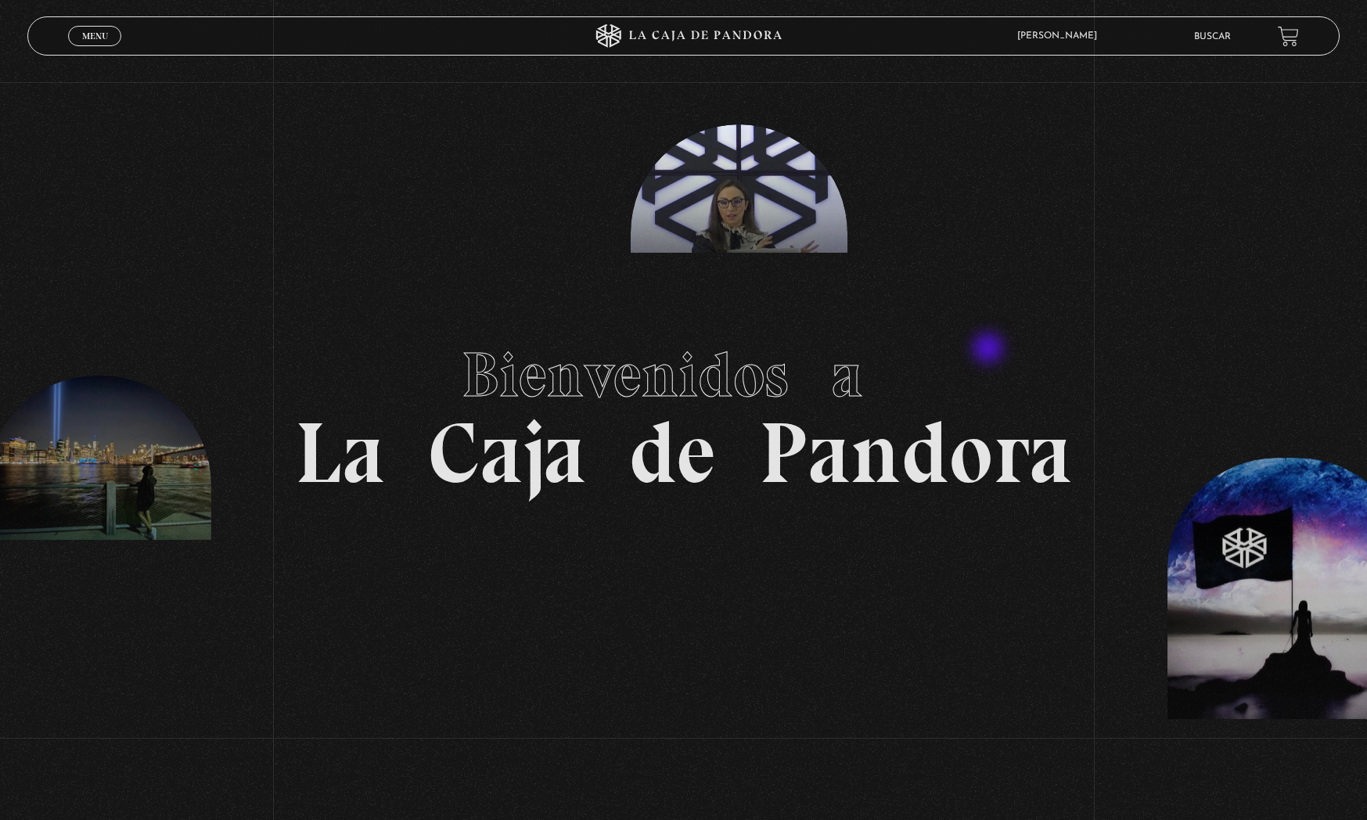 This screenshot has width=1367, height=820. What do you see at coordinates (95, 50) in the screenshot?
I see `span: Cerrar` at bounding box center [95, 50].